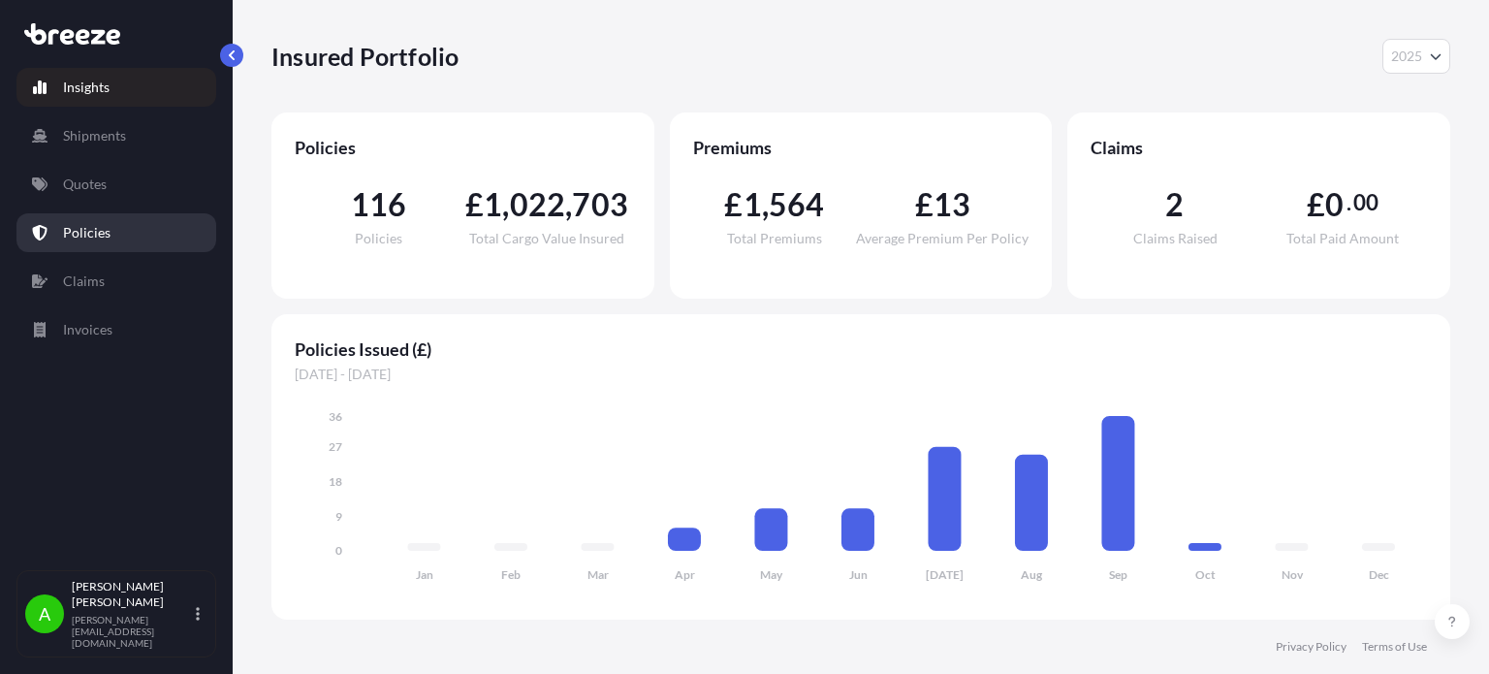  What do you see at coordinates (87, 330) in the screenshot?
I see `p: Invoices` at bounding box center [87, 330].